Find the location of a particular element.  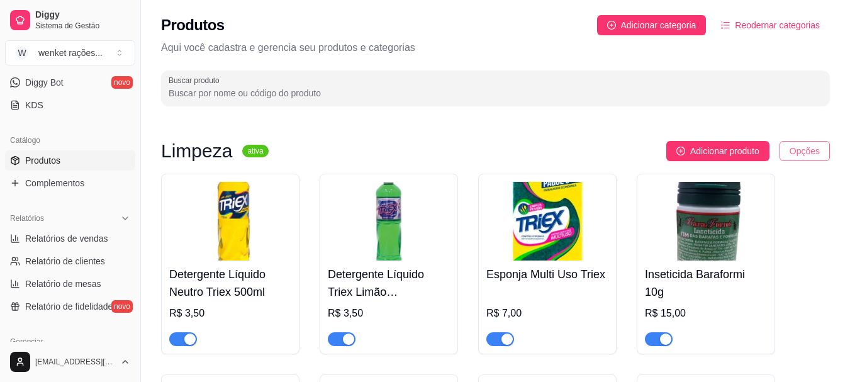

a: Relatório de mesas is located at coordinates (70, 284).